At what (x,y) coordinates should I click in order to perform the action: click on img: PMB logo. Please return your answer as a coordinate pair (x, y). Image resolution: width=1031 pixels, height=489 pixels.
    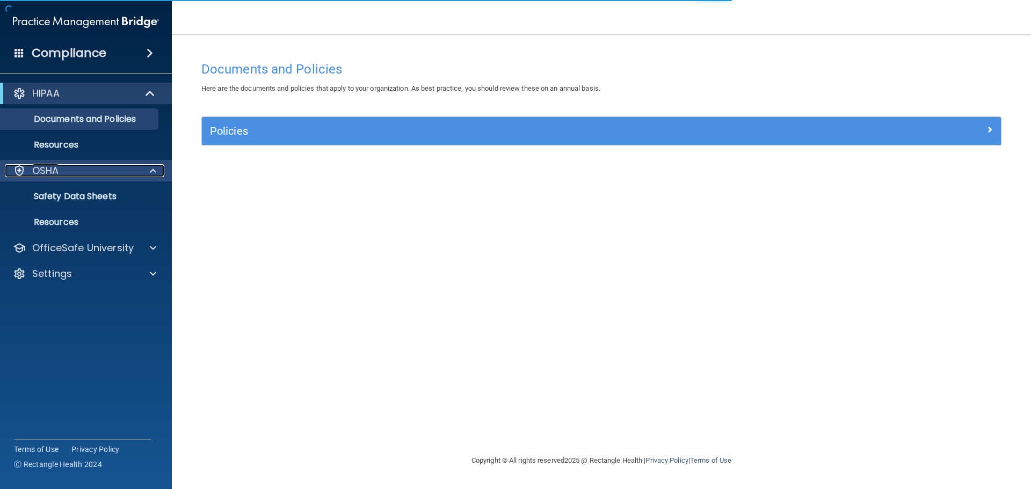
    Looking at the image, I should click on (86, 22).